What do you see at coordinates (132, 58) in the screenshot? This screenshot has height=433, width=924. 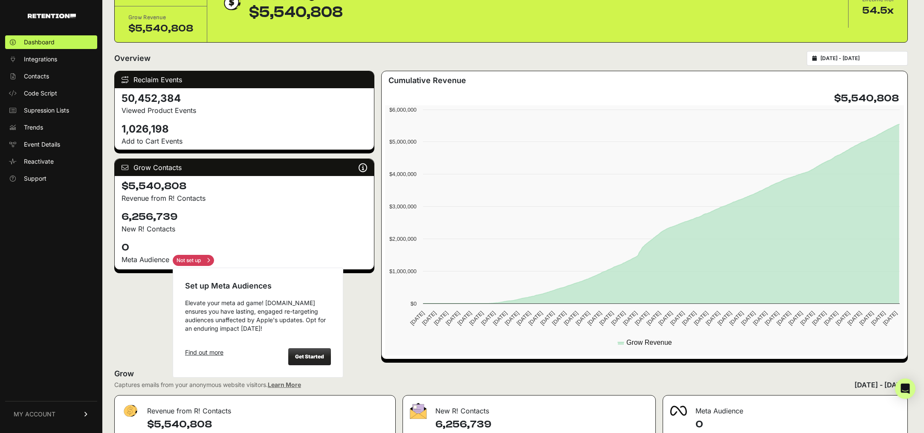 I see `h2: Overview` at bounding box center [132, 58].